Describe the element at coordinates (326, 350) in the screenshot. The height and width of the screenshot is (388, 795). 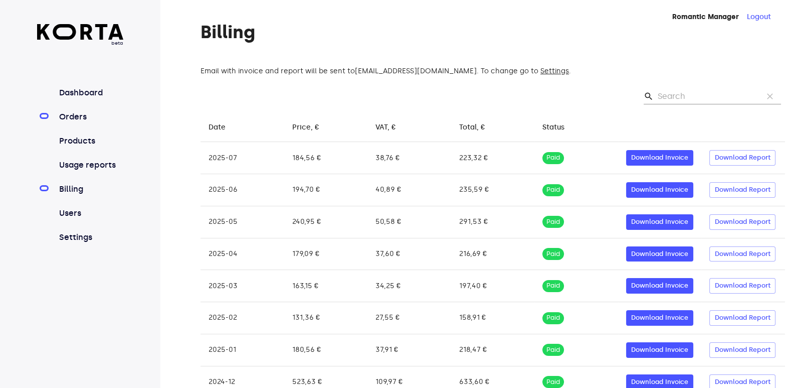
I see `td: 180,56 €` at that location.